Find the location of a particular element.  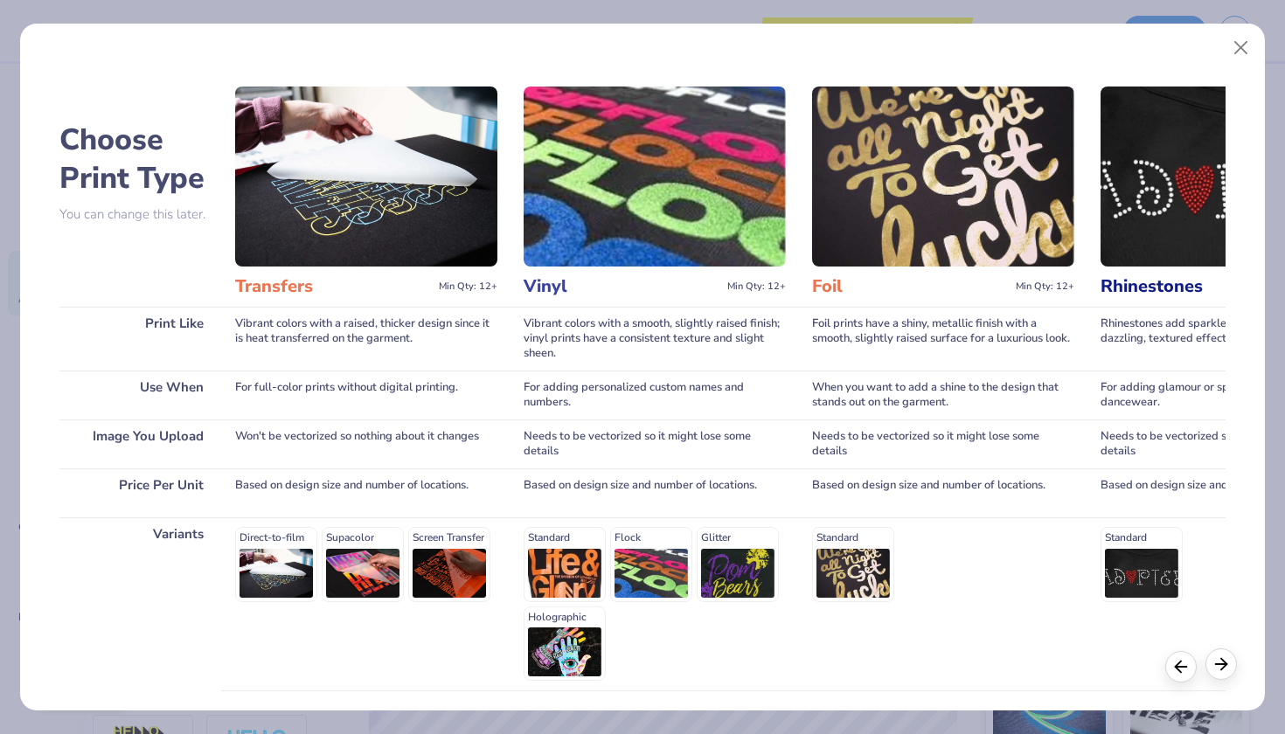

div: Won't be vectorized so nothing about it changes is located at coordinates (366, 444).